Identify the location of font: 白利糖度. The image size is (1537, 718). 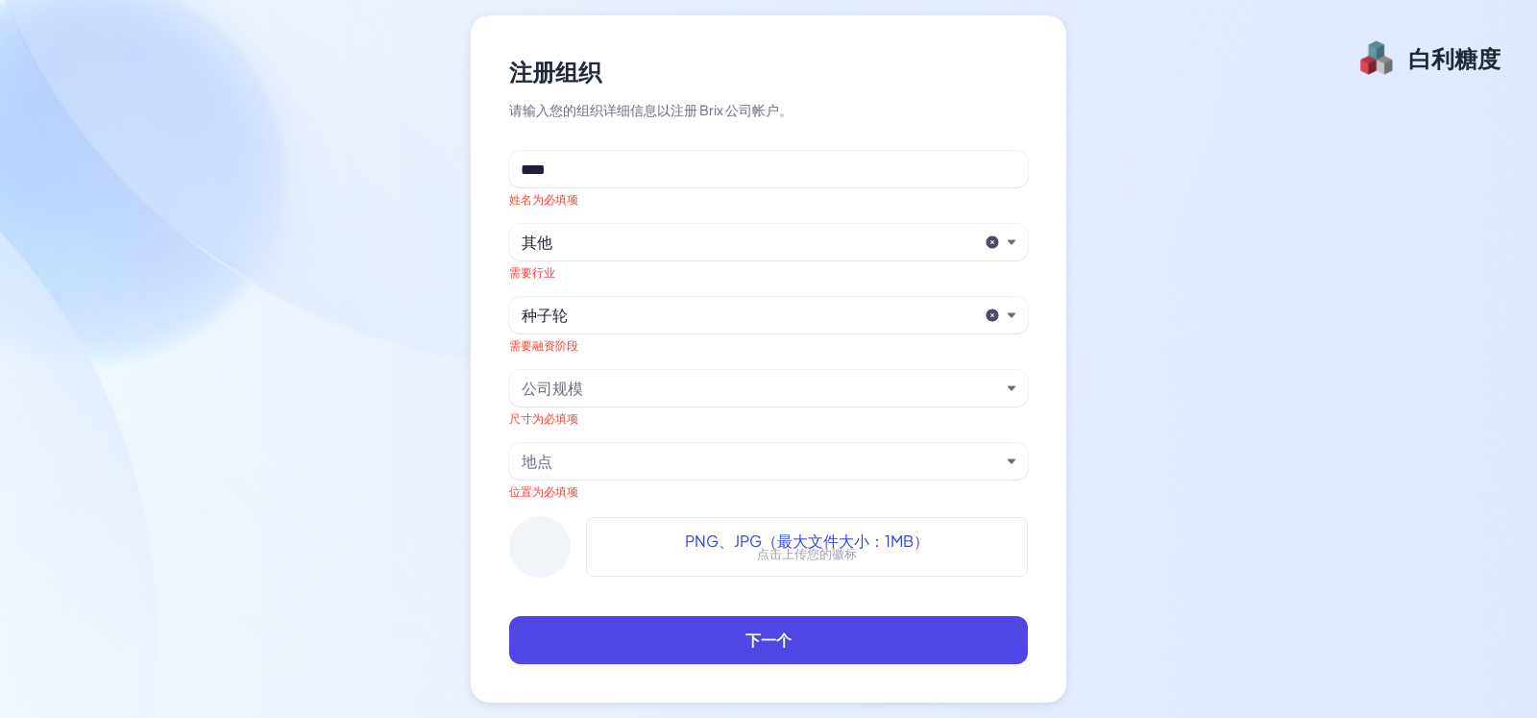
(1454, 58).